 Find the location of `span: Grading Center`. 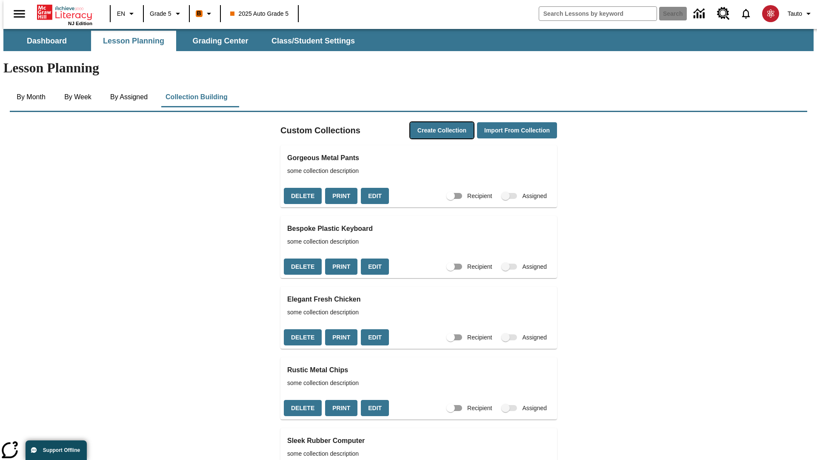

span: Grading Center is located at coordinates (220, 41).